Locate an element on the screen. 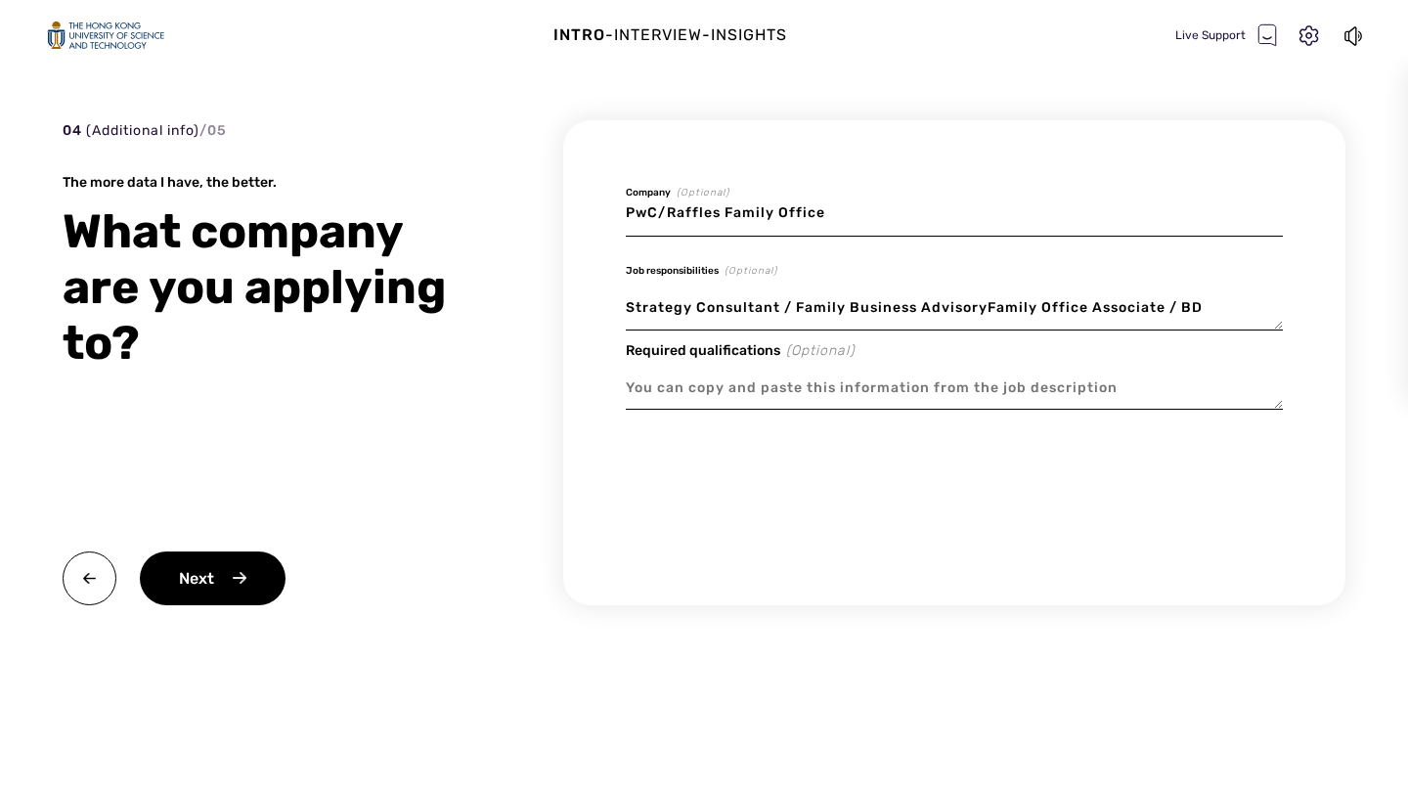  div: Interview is located at coordinates (658, 35).